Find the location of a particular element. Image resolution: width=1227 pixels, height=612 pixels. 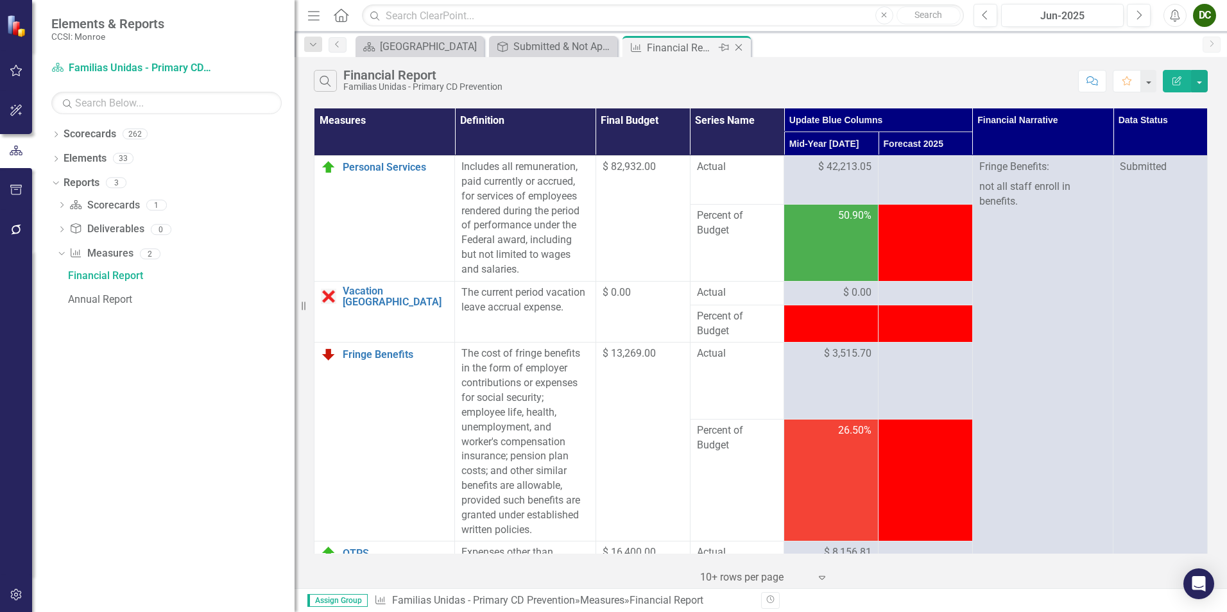

span: 50.90% is located at coordinates (855, 216).